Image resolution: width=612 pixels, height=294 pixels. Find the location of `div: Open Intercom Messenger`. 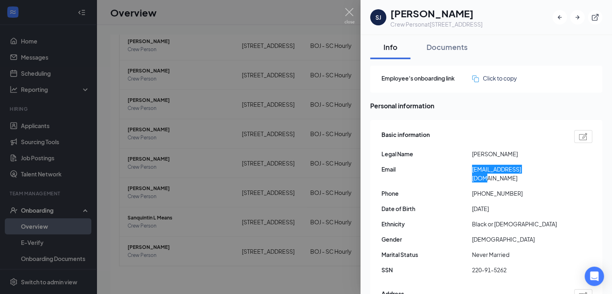

div: Open Intercom Messenger is located at coordinates (595, 276).